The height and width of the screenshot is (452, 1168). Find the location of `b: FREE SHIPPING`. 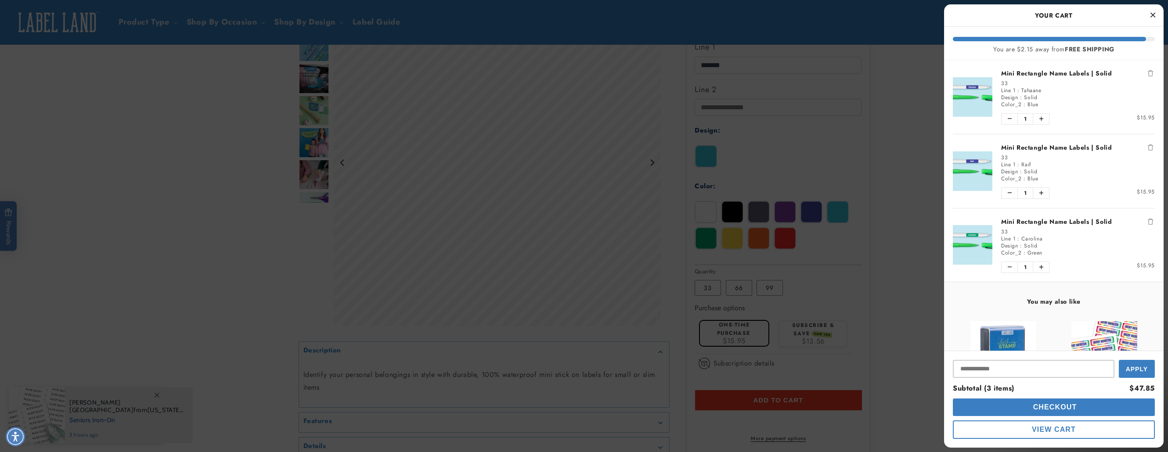

b: FREE SHIPPING is located at coordinates (1090, 49).